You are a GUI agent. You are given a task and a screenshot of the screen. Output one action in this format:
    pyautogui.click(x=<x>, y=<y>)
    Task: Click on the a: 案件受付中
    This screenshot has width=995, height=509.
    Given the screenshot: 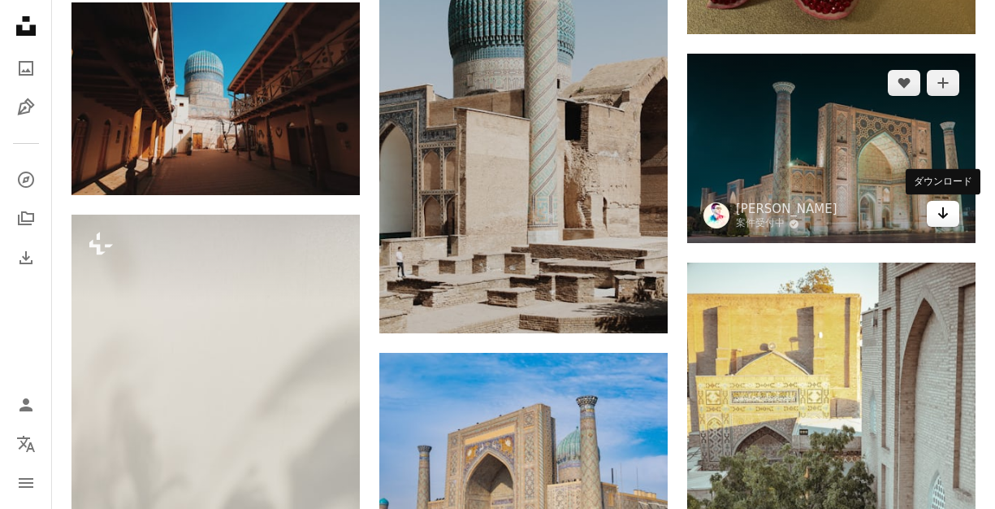 What is the action you would take?
    pyautogui.click(x=787, y=223)
    